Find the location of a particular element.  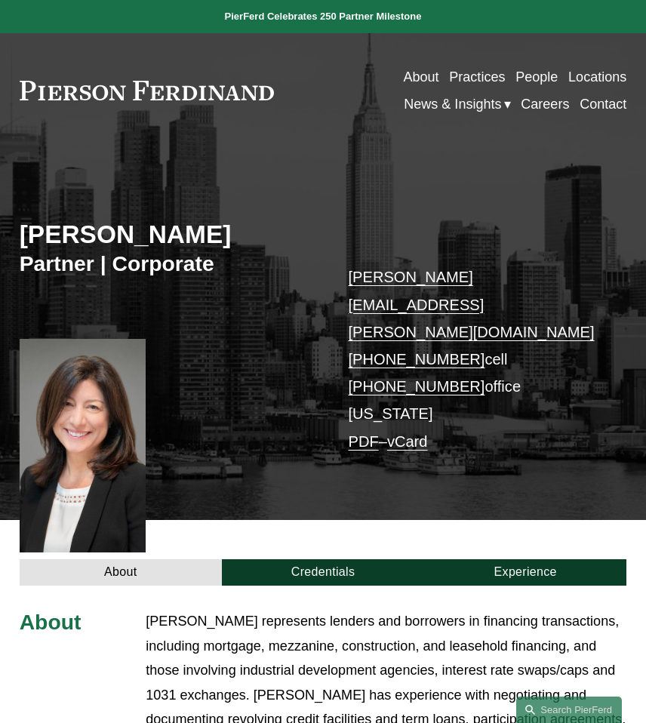

a: Search this site is located at coordinates (569, 709).